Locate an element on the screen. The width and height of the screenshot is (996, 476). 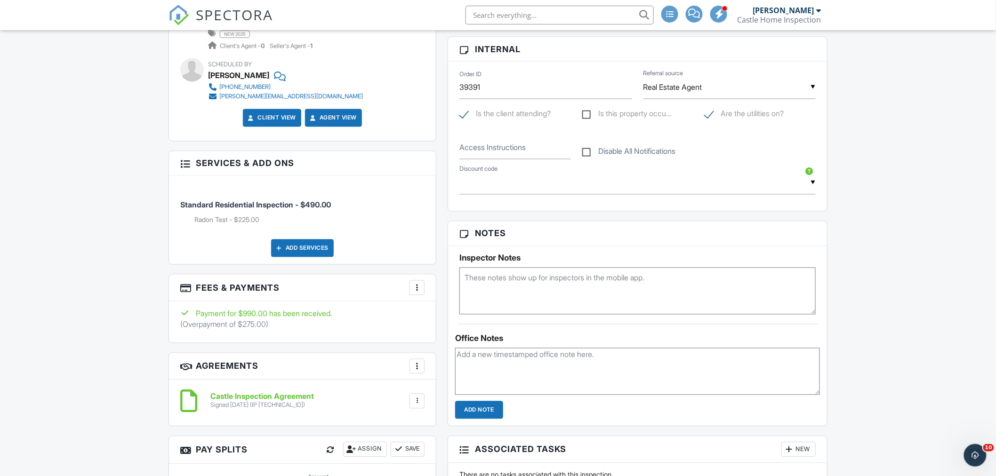
li: Service: Standard Residential Inspection is located at coordinates (302, 208).